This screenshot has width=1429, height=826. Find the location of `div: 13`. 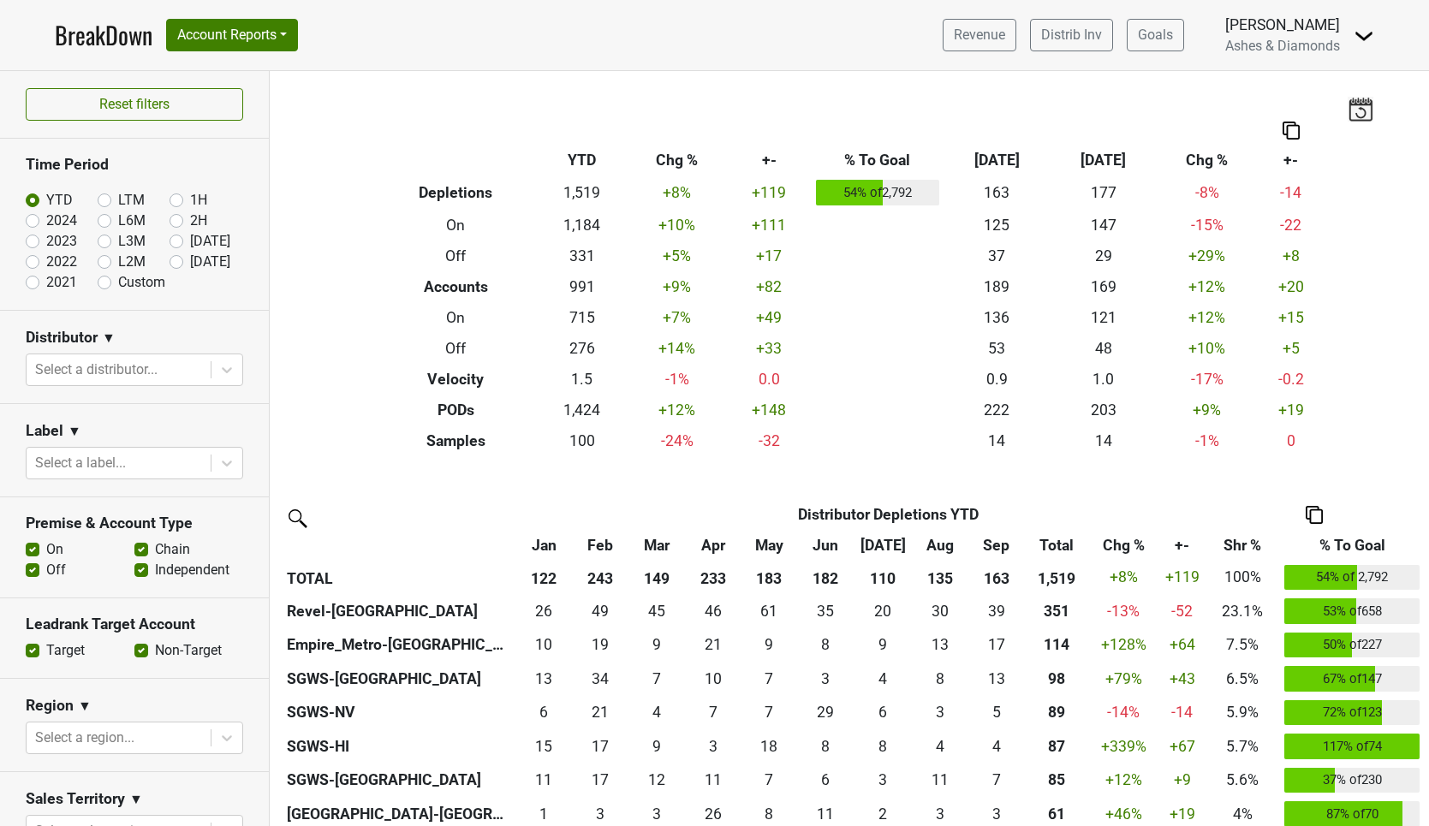

div: 13 is located at coordinates (544, 679).